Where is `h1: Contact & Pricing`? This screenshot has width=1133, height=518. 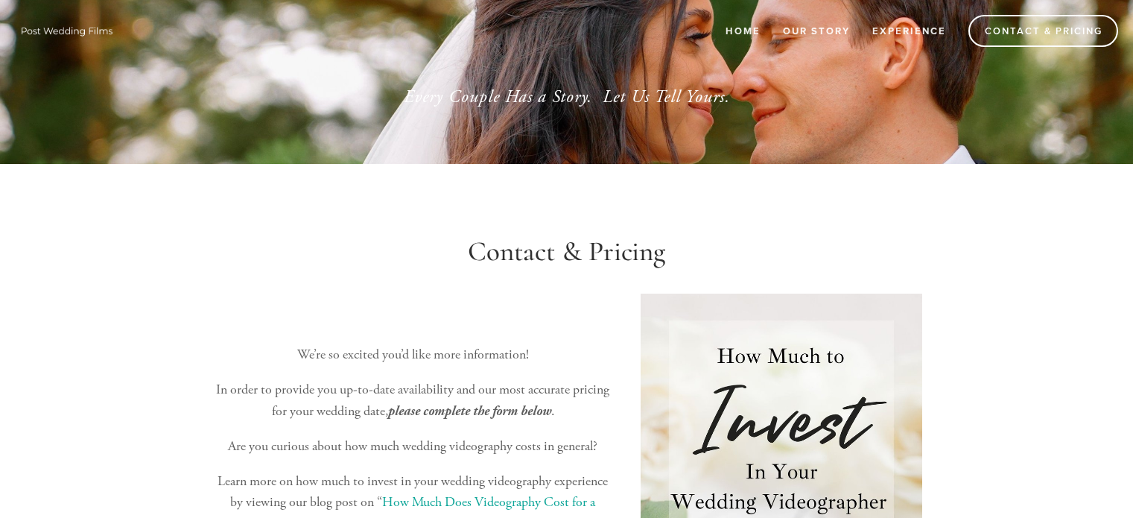 h1: Contact & Pricing is located at coordinates (567, 252).